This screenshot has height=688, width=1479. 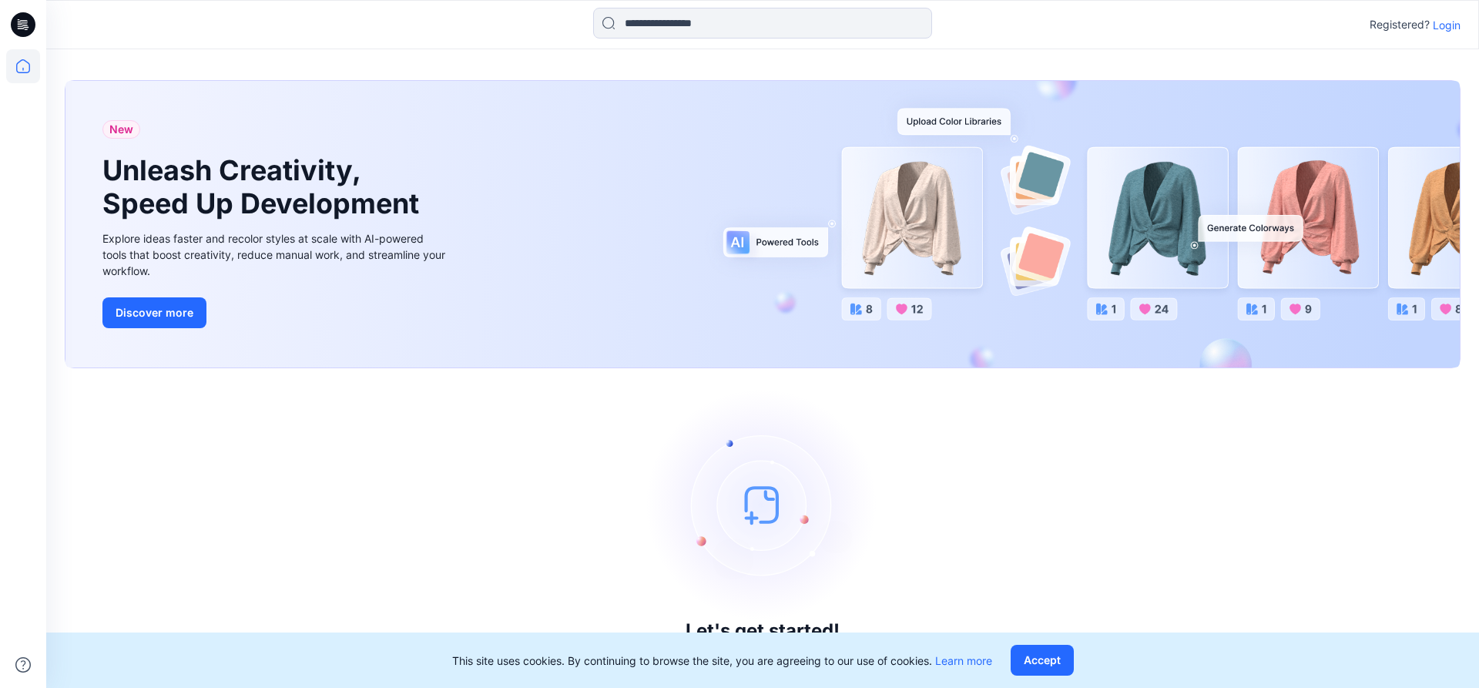 I want to click on p: Registered?, so click(x=1400, y=25).